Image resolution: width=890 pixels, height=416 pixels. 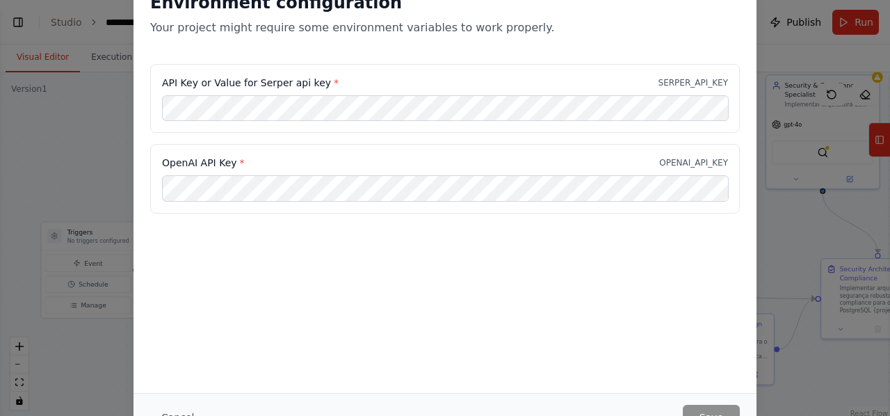 What do you see at coordinates (203, 163) in the screenshot?
I see `label: OpenAI API Key` at bounding box center [203, 163].